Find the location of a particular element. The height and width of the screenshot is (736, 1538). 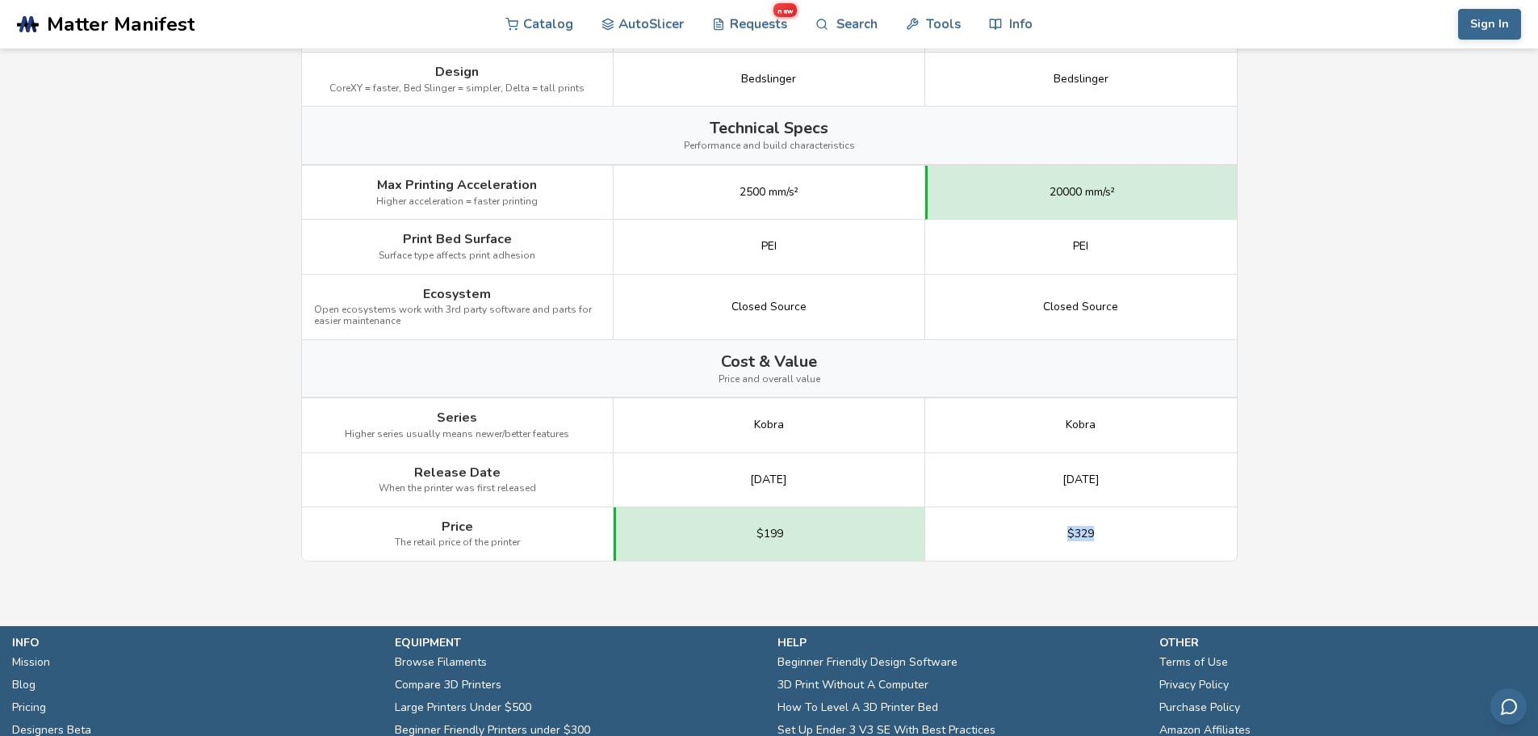

span: Matter Manifest is located at coordinates (120, 24).